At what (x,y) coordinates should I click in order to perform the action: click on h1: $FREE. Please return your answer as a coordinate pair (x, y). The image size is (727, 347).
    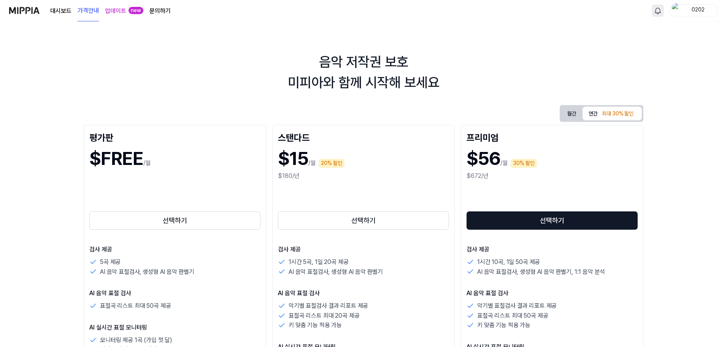
    Looking at the image, I should click on (116, 158).